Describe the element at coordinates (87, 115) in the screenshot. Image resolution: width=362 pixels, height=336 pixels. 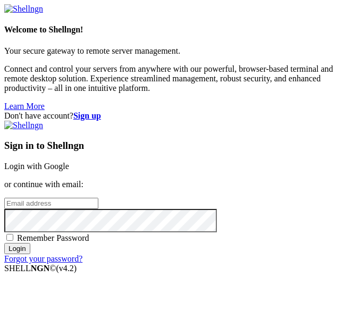
I see `strong: Sign up` at that location.